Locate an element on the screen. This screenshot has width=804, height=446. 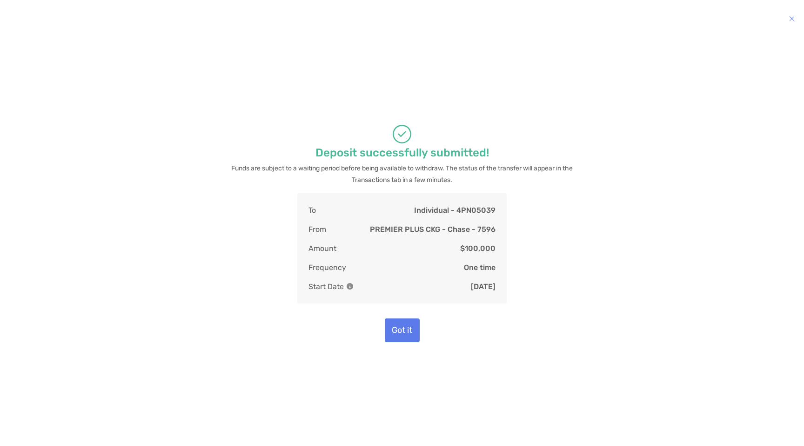
p: Individual - 4PN05039 is located at coordinates (455, 210).